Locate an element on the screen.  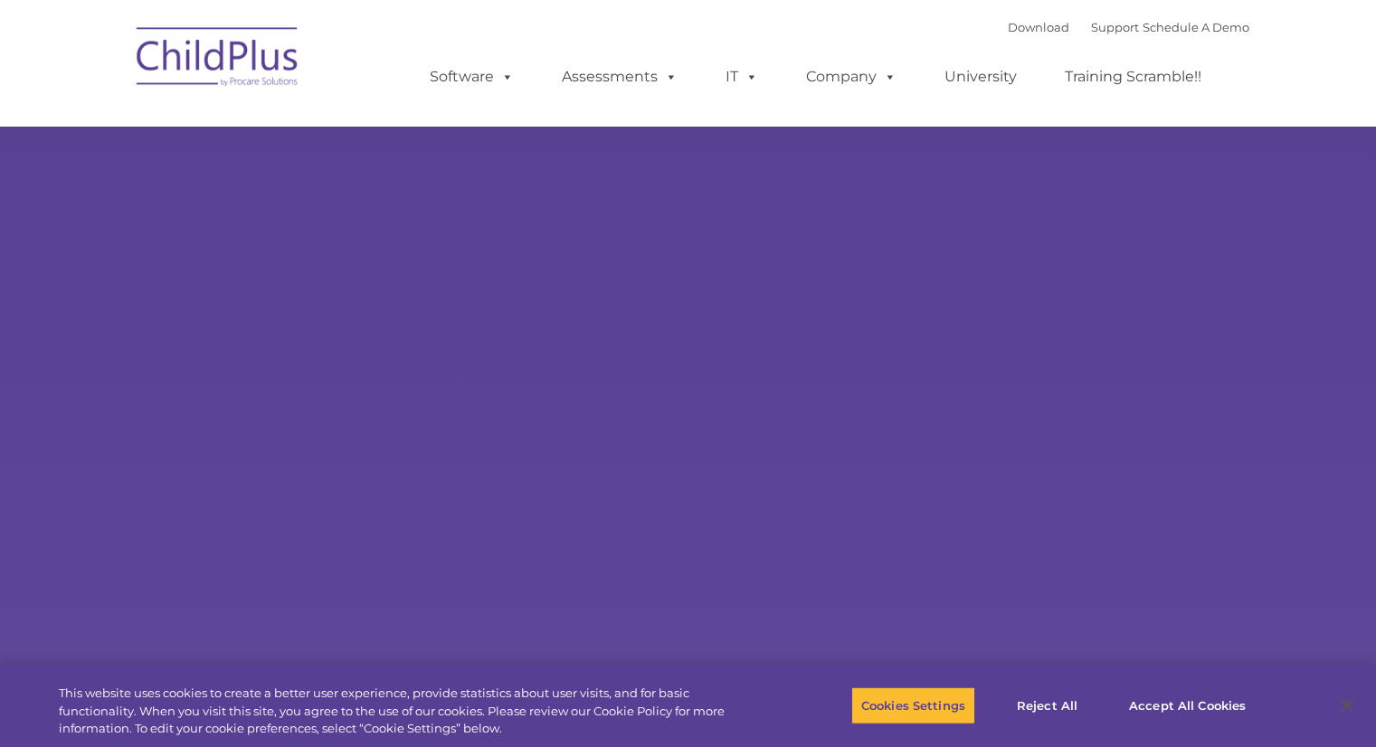
a: Training Scramble!! is located at coordinates (1132, 77).